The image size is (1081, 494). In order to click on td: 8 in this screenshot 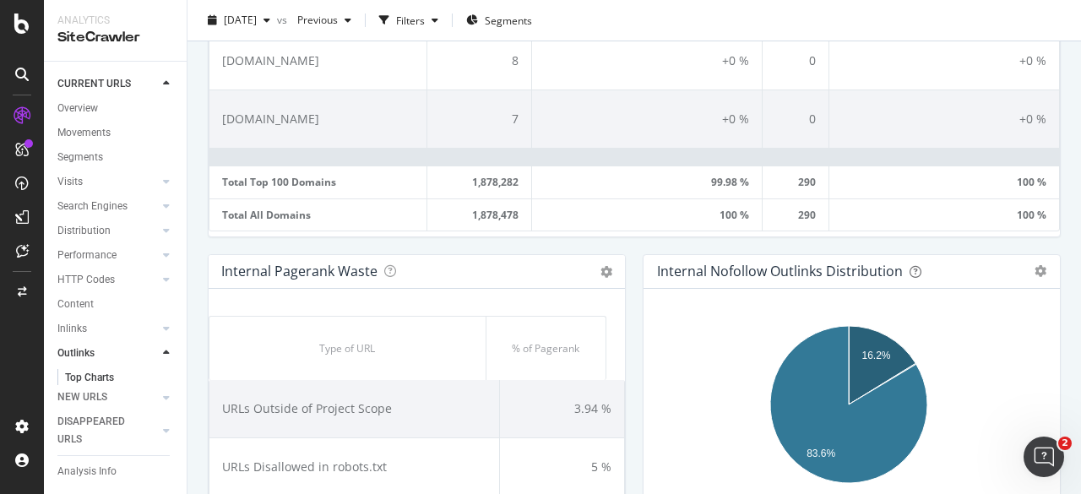, I will do `click(479, 60)`.